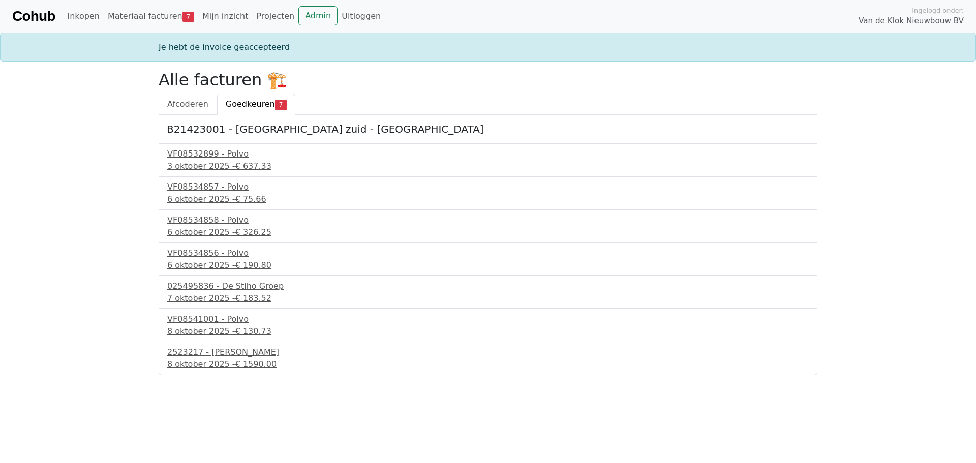  What do you see at coordinates (251, 199) in the screenshot?
I see `span: € 75.66` at bounding box center [251, 199].